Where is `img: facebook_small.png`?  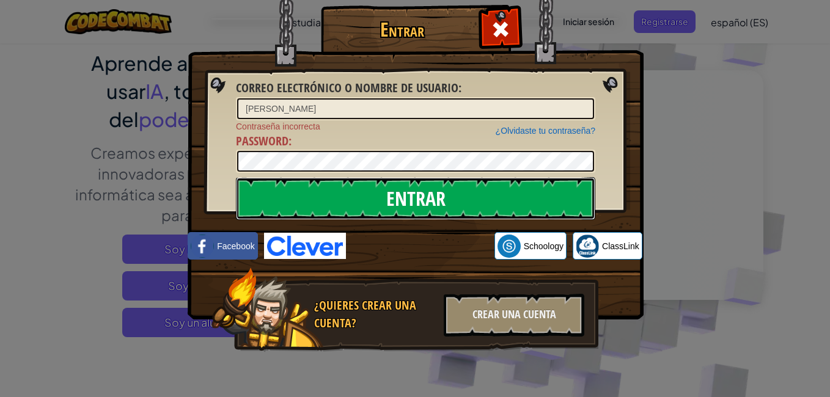 img: facebook_small.png is located at coordinates (202, 246).